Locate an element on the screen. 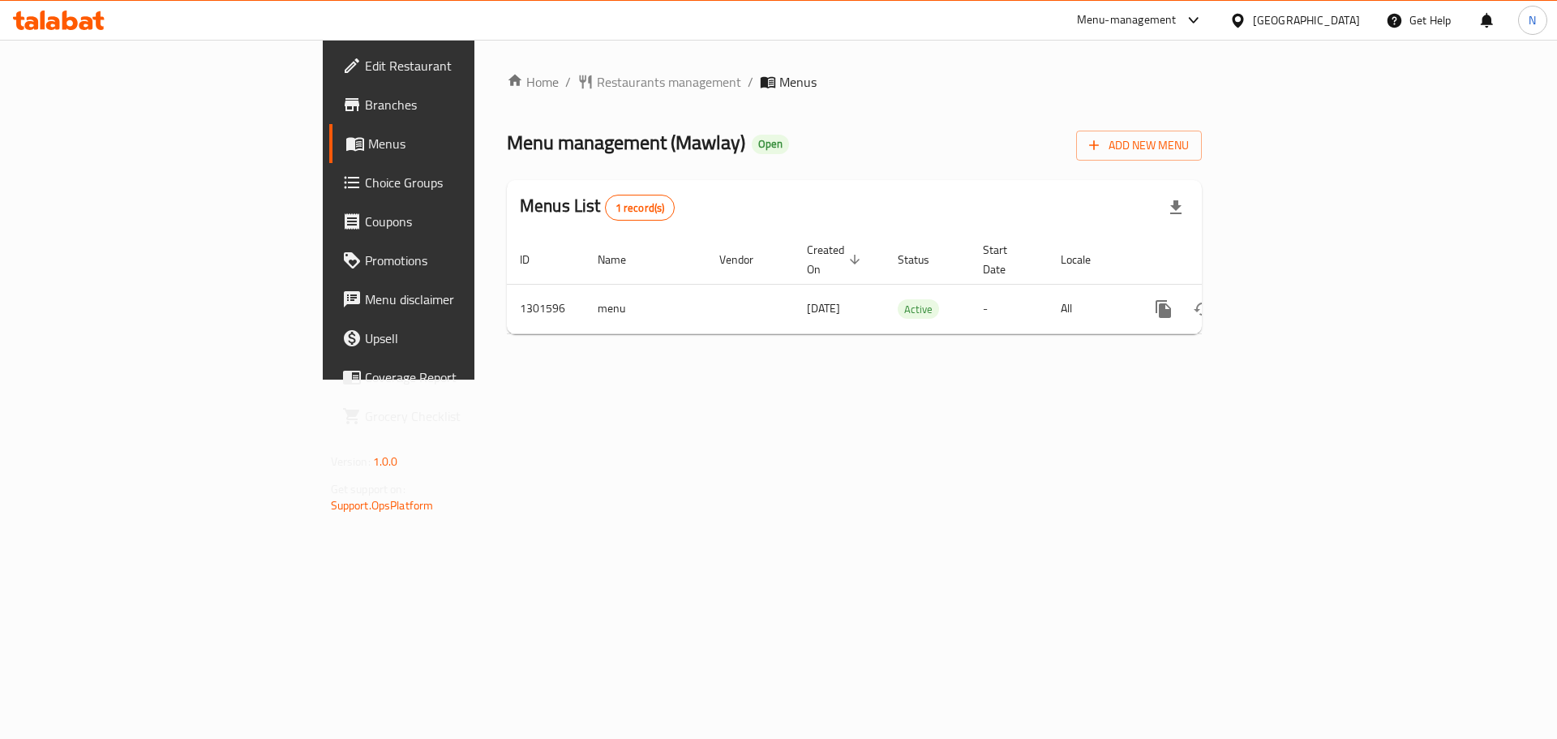  span: Edit Restaurant is located at coordinates (467, 66).